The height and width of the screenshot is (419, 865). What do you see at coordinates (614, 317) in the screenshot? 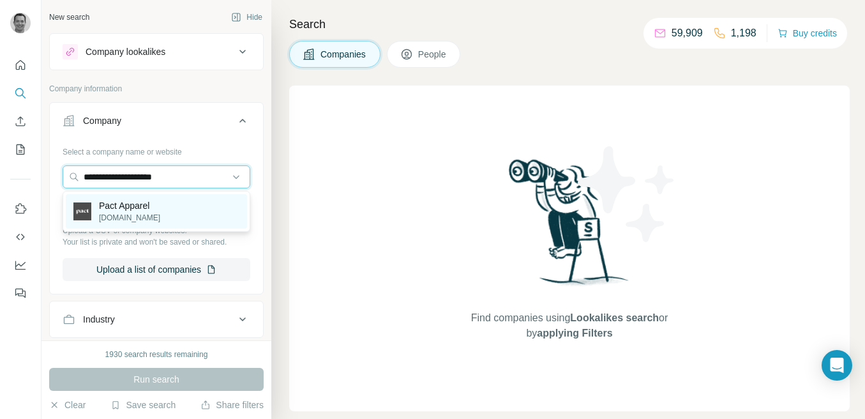
I see `span: Lookalikes search` at bounding box center [614, 317].